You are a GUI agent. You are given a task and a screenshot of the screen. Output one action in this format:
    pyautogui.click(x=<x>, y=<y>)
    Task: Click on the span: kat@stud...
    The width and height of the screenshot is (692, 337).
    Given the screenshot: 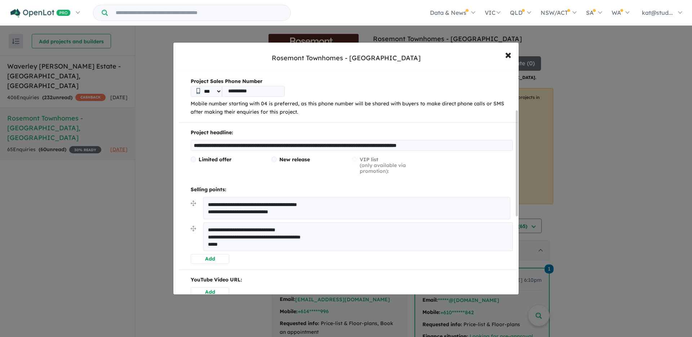 What is the action you would take?
    pyautogui.click(x=657, y=13)
    